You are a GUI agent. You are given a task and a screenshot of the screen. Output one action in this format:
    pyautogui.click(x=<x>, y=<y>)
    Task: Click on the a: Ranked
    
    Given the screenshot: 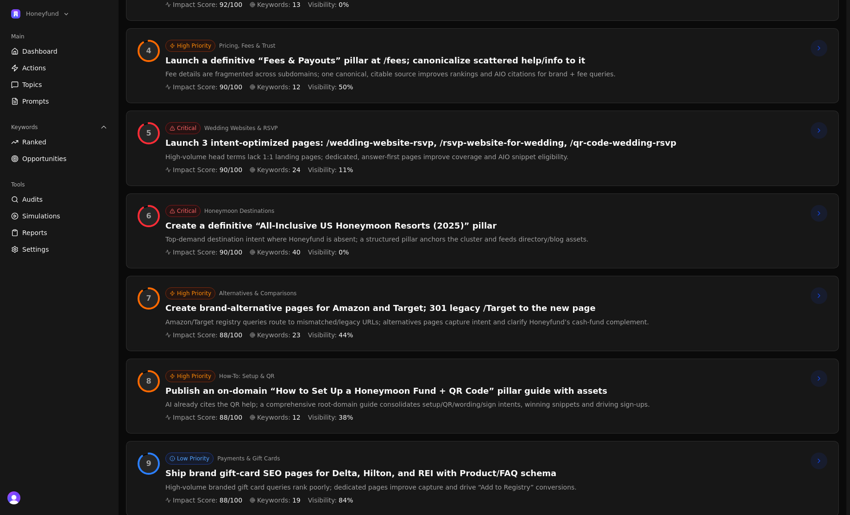 What is the action you would take?
    pyautogui.click(x=59, y=142)
    